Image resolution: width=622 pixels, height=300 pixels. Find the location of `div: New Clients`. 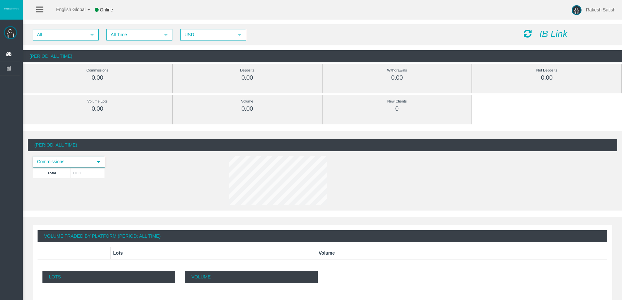

div: New Clients is located at coordinates (397, 101).